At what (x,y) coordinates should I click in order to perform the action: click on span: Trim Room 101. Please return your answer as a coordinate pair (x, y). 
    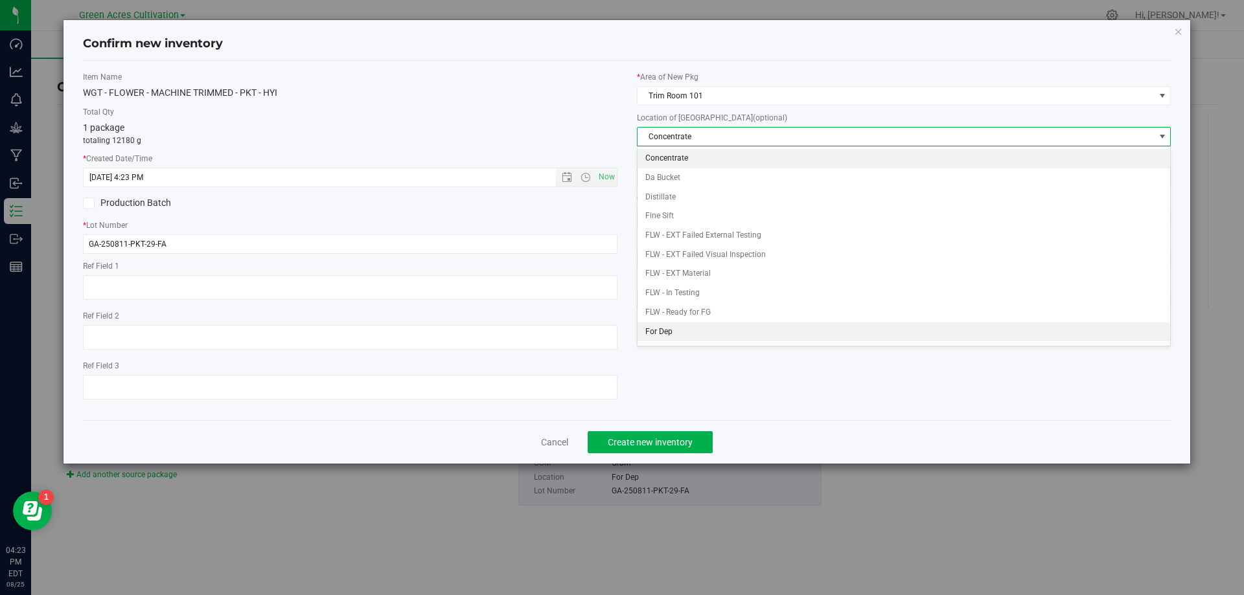
    Looking at the image, I should click on (896, 96).